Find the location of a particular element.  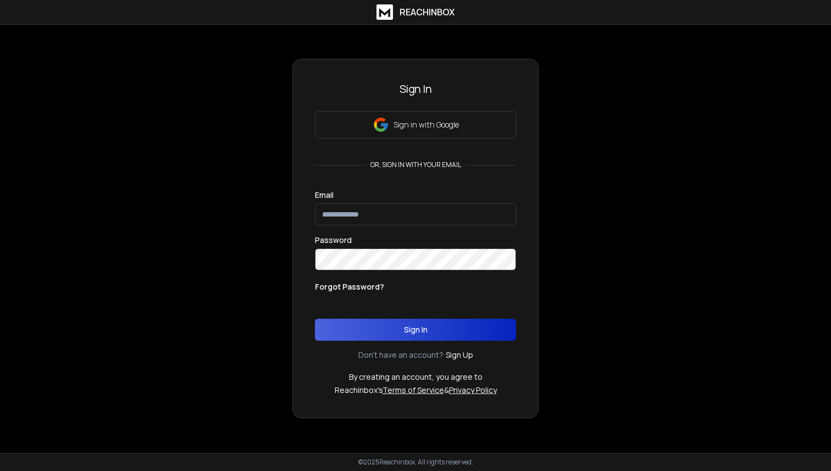

button: Sign in with Google is located at coordinates (416, 125).